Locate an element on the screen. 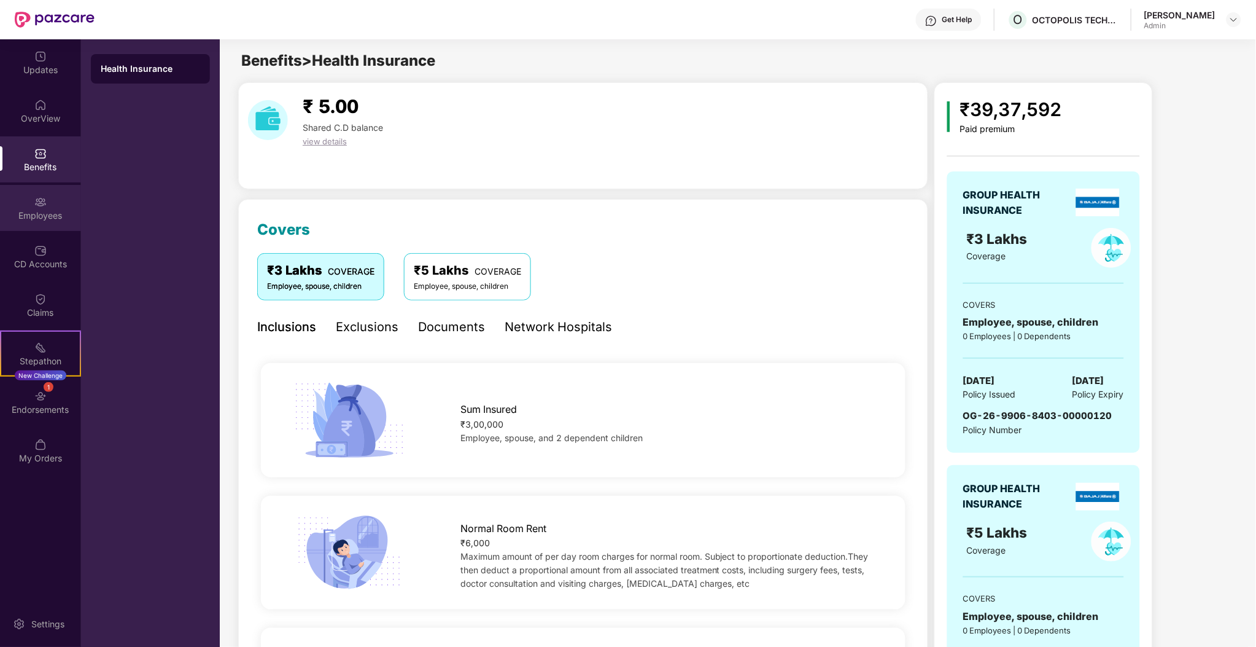 This screenshot has width=1256, height=647. img: svg+xml;base64,PHN2ZyBpZD0iRW1wbG95ZWVzIiB4bWxucz0iaHR0cDovL3d3dy53My5vcmcvMjAwMC9zdmciIHdpZHRoPS... is located at coordinates (41, 202).